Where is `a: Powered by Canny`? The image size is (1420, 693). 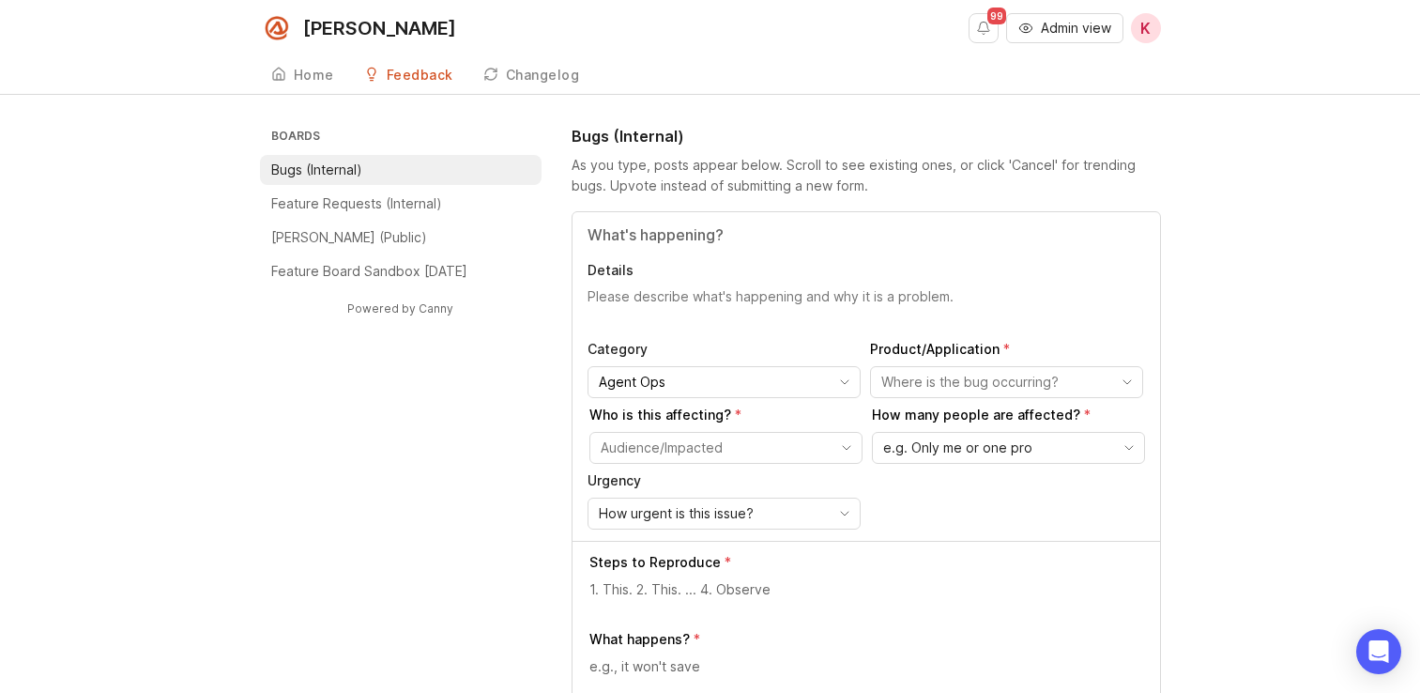
a: Powered by Canny is located at coordinates (400, 308).